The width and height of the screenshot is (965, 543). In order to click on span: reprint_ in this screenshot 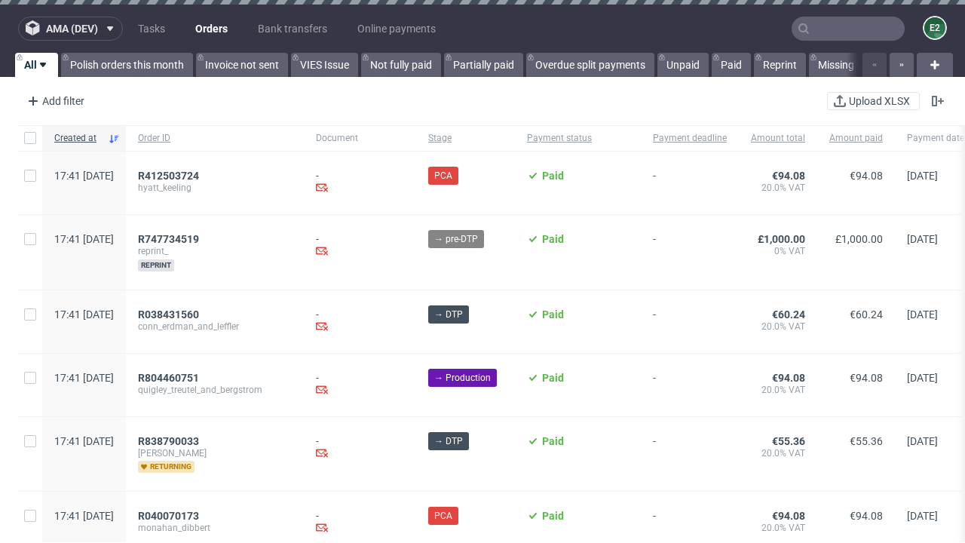, I will do `click(215, 251)`.